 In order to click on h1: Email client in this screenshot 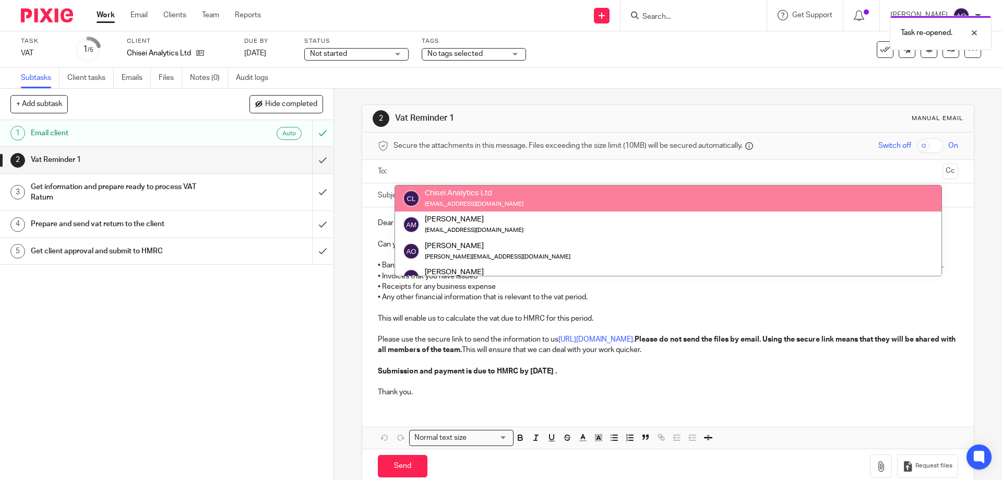, I will do `click(121, 133)`.